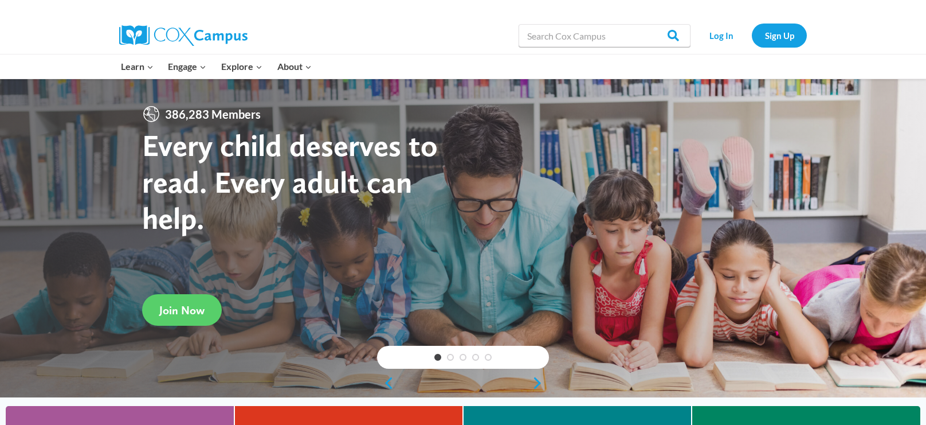 The width and height of the screenshot is (926, 425). I want to click on span: 386,283 Members, so click(213, 114).